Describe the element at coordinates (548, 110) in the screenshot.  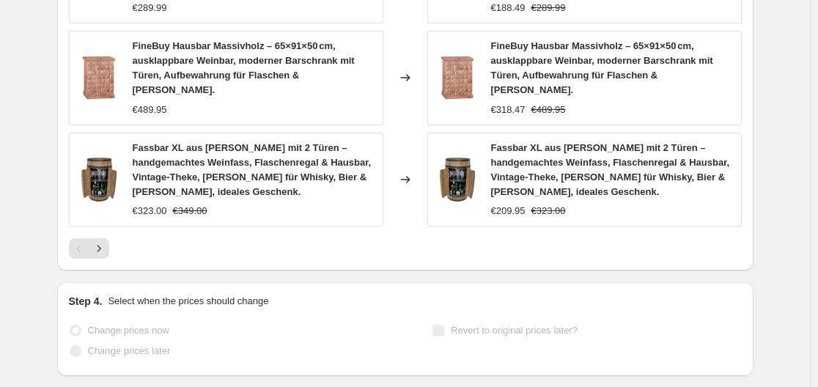
I see `strike: €489.95` at that location.